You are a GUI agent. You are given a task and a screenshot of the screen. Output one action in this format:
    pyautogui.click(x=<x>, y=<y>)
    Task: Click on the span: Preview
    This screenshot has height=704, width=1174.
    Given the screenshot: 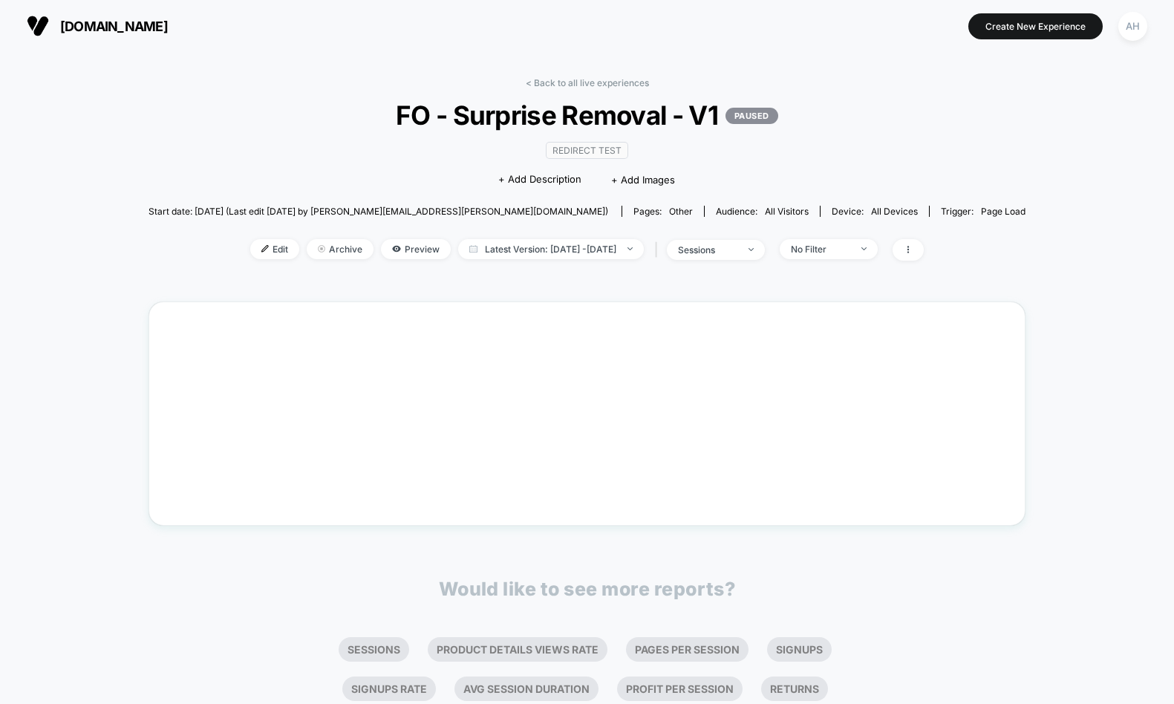 What is the action you would take?
    pyautogui.click(x=416, y=249)
    